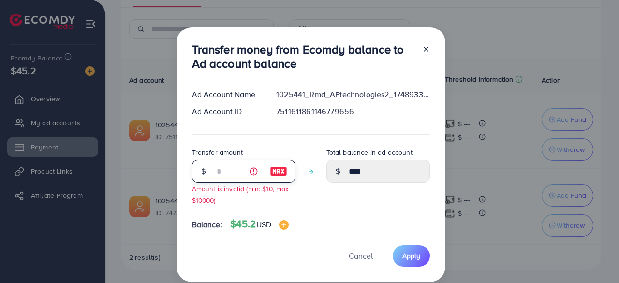  What do you see at coordinates (207, 224) in the screenshot?
I see `span: Balance:` at bounding box center [207, 224].